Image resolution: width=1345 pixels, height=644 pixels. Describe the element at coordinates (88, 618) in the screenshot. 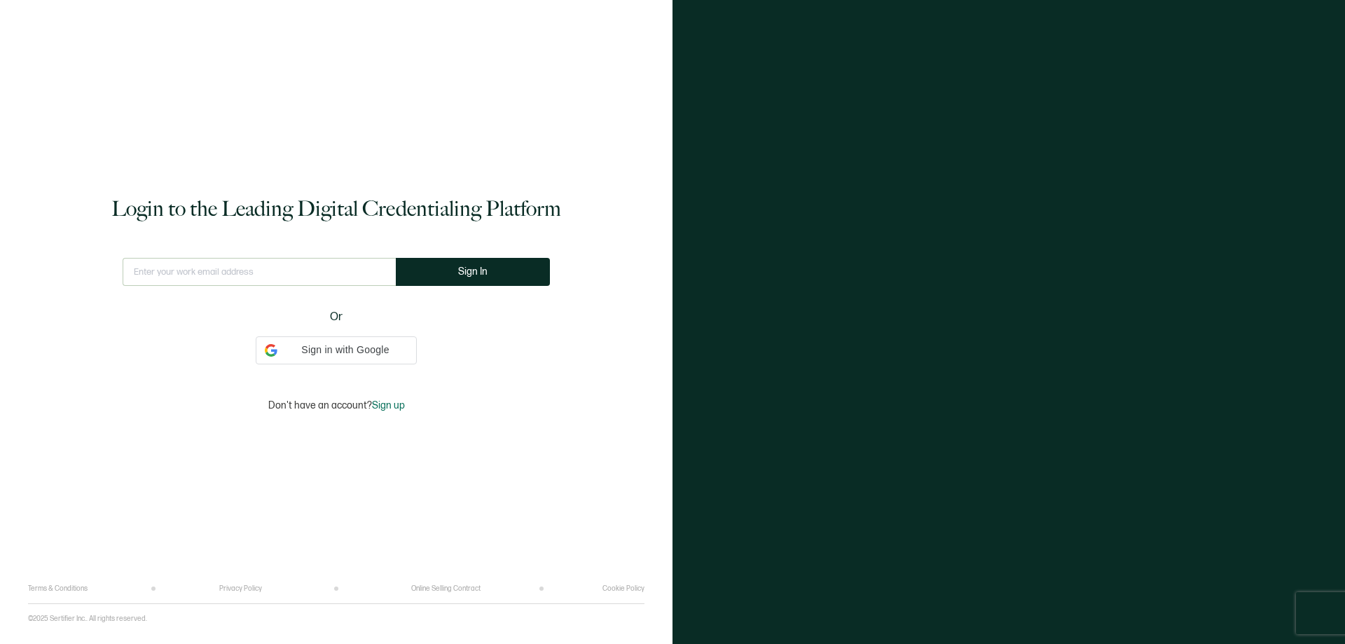

I see `p: ©2025 Sertifier Inc.. All rights reserved.` at that location.